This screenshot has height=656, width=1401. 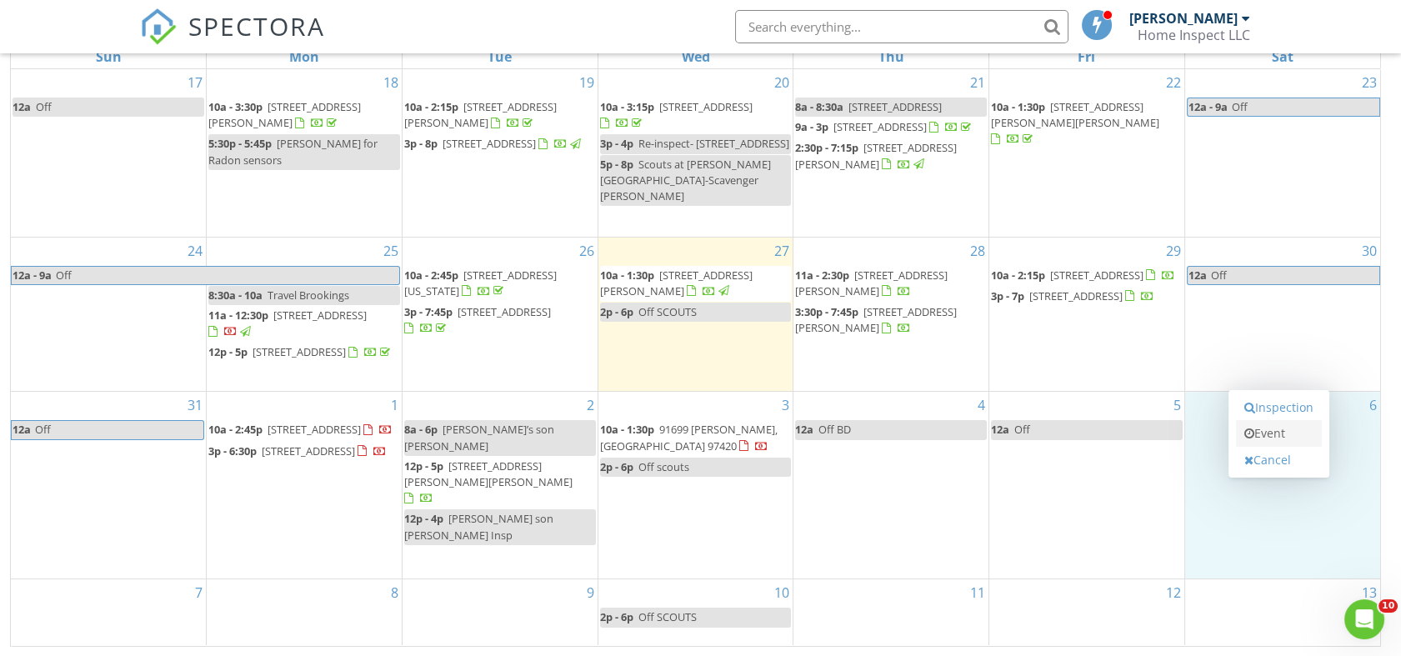 What do you see at coordinates (1086, 57) in the screenshot?
I see `a: Friday` at bounding box center [1086, 57].